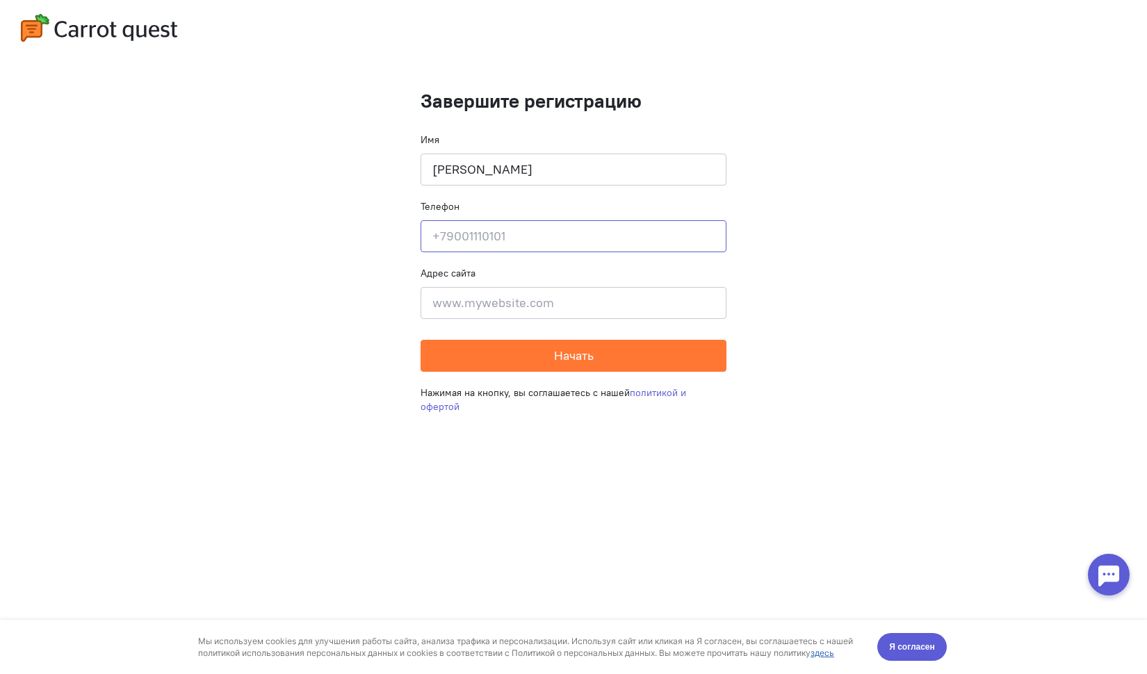 Image resolution: width=1147 pixels, height=674 pixels. What do you see at coordinates (553, 400) in the screenshot?
I see `a: политикой и офертой` at bounding box center [553, 400].